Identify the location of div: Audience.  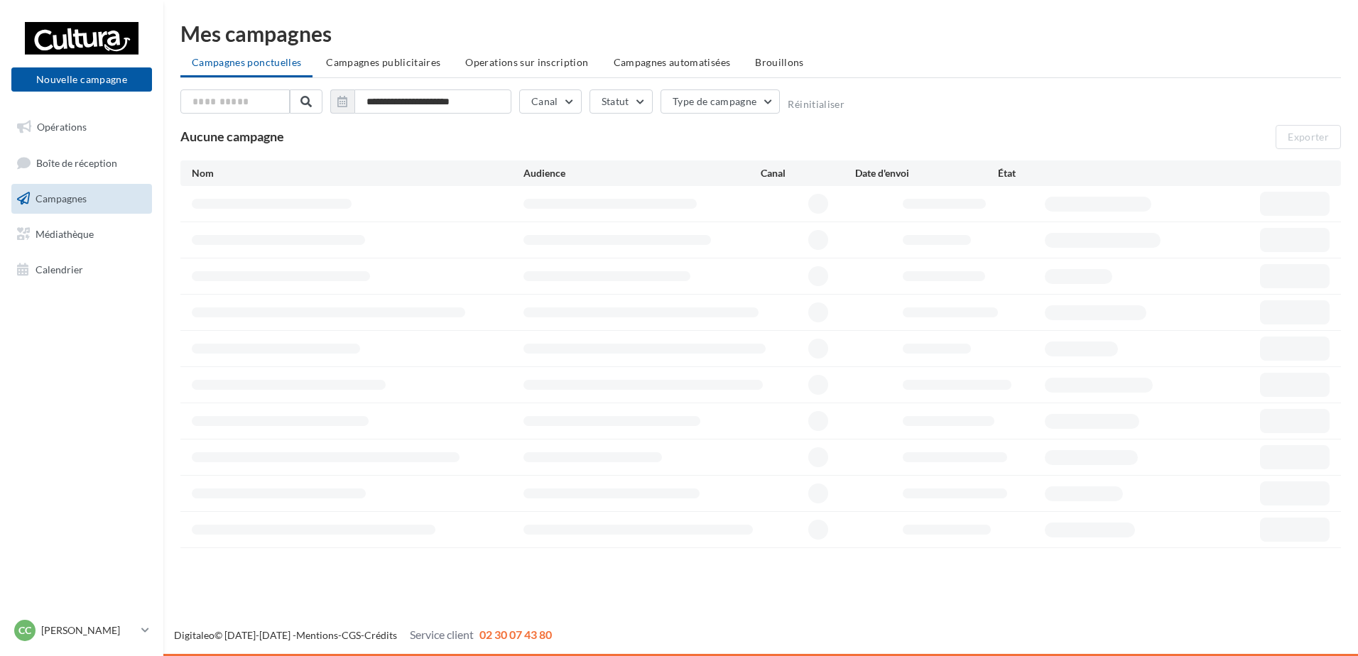
(642, 173).